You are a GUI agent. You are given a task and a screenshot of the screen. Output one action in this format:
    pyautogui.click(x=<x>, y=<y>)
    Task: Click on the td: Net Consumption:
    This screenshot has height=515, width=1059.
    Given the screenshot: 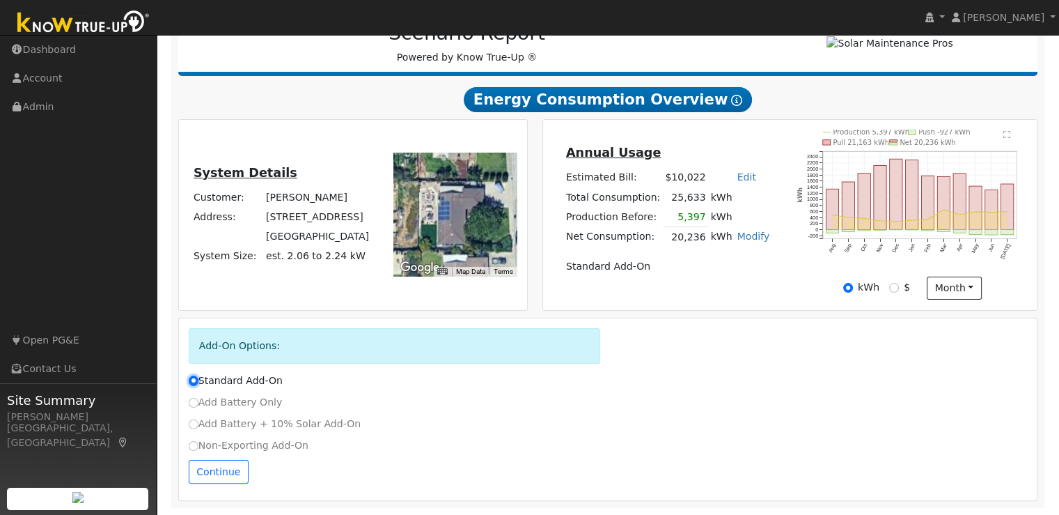 What is the action you would take?
    pyautogui.click(x=613, y=237)
    